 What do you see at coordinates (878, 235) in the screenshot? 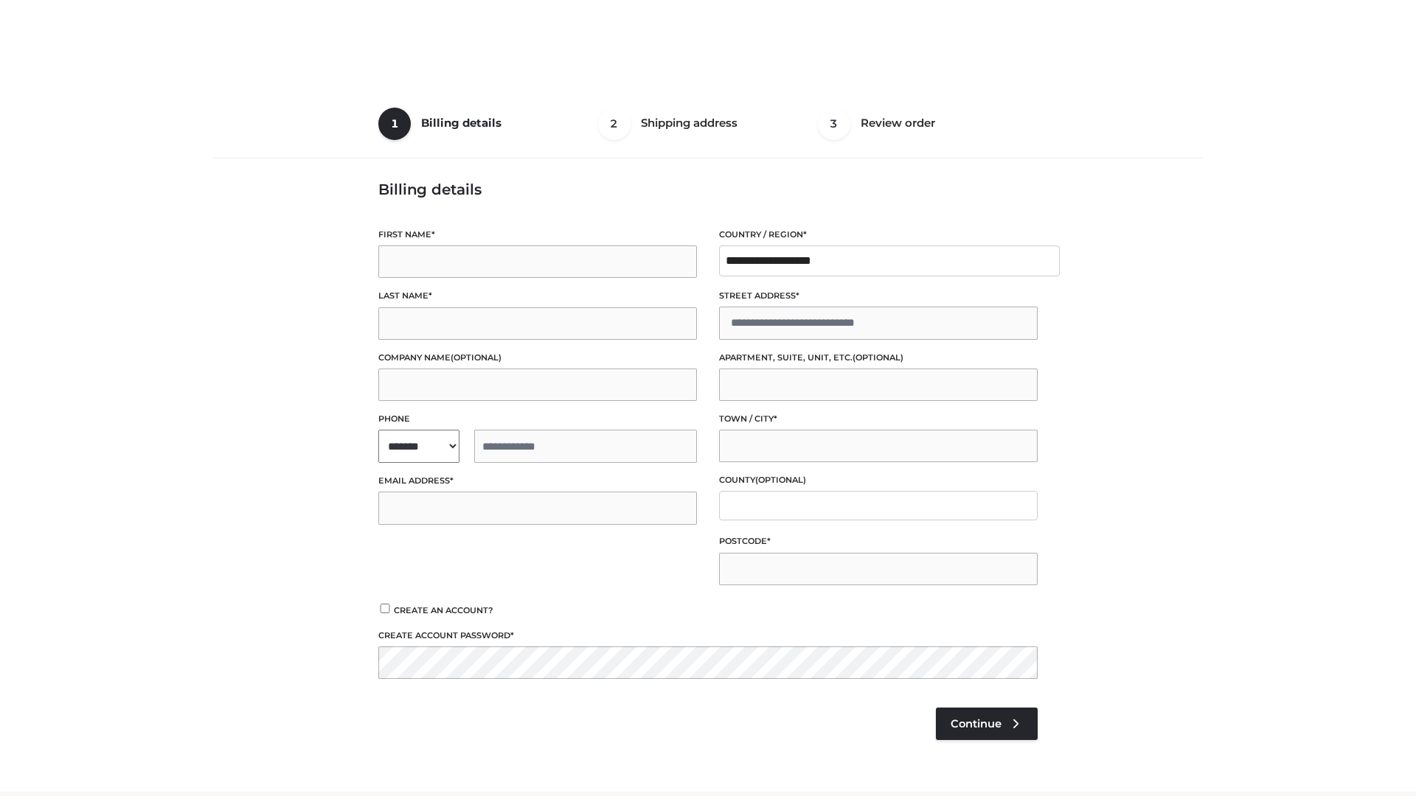
I see `label: Country / Region` at bounding box center [878, 235].